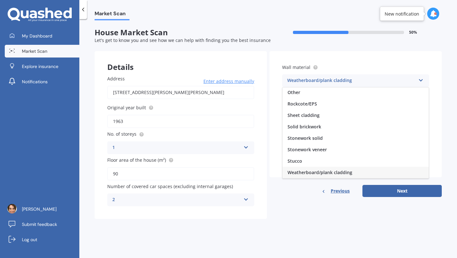 Image resolution: width=457 pixels, height=258 pixels. Describe the element at coordinates (181, 92) in the screenshot. I see `input: Enter address` at that location.